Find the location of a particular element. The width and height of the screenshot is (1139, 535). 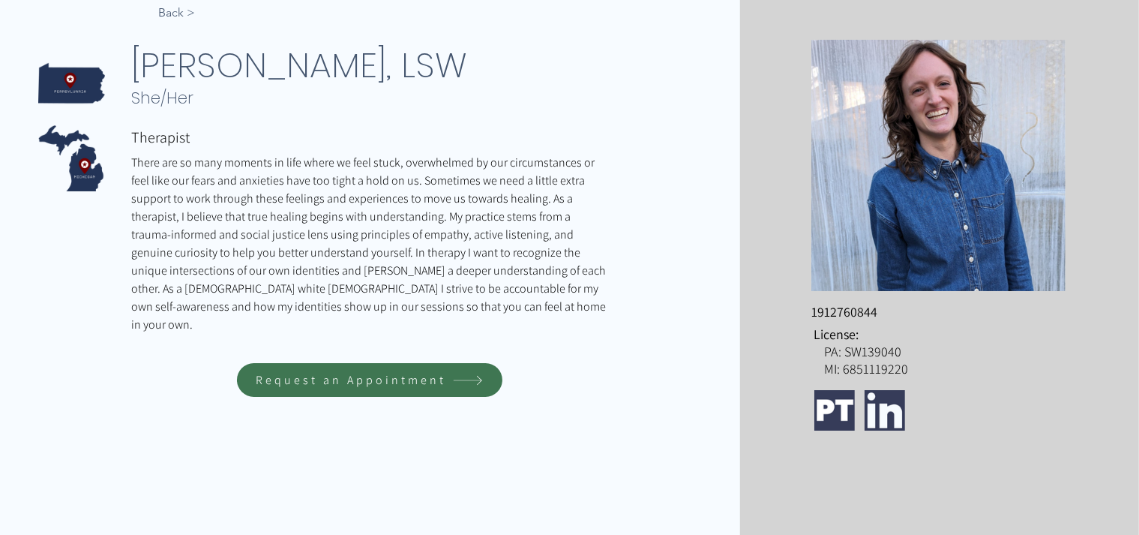

img: LinkedIn Link is located at coordinates (885, 410).